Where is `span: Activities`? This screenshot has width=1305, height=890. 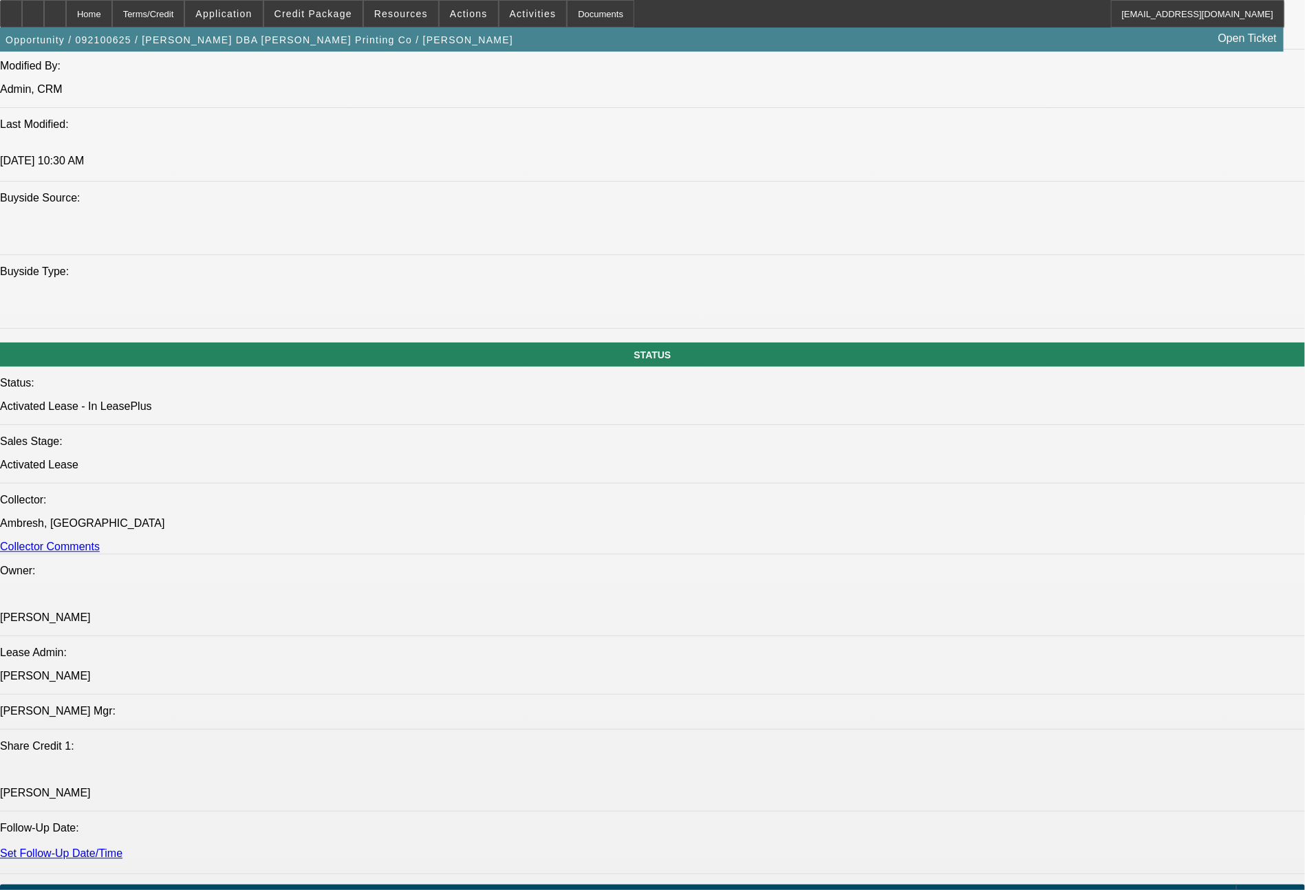
span: Activities is located at coordinates (533, 14).